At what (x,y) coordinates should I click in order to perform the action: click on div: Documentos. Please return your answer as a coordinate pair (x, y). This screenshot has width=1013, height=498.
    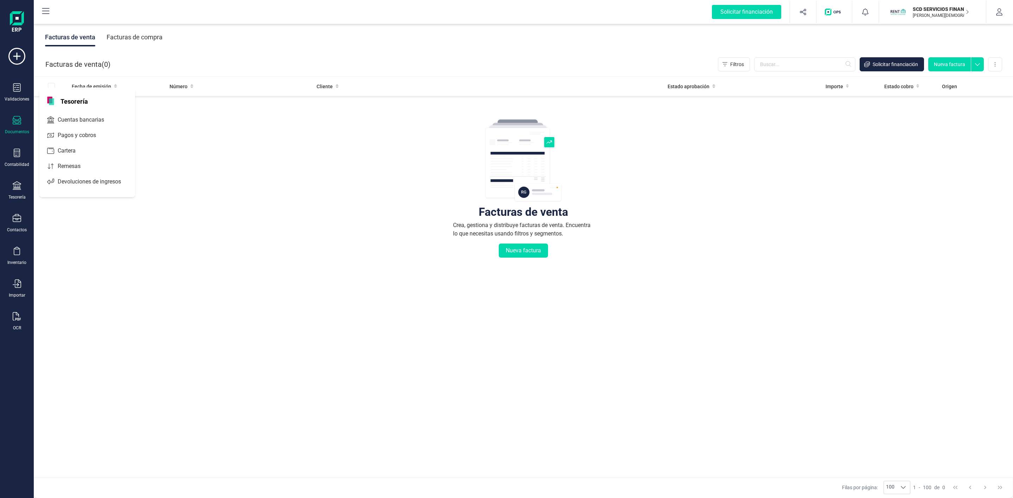
    Looking at the image, I should click on (17, 132).